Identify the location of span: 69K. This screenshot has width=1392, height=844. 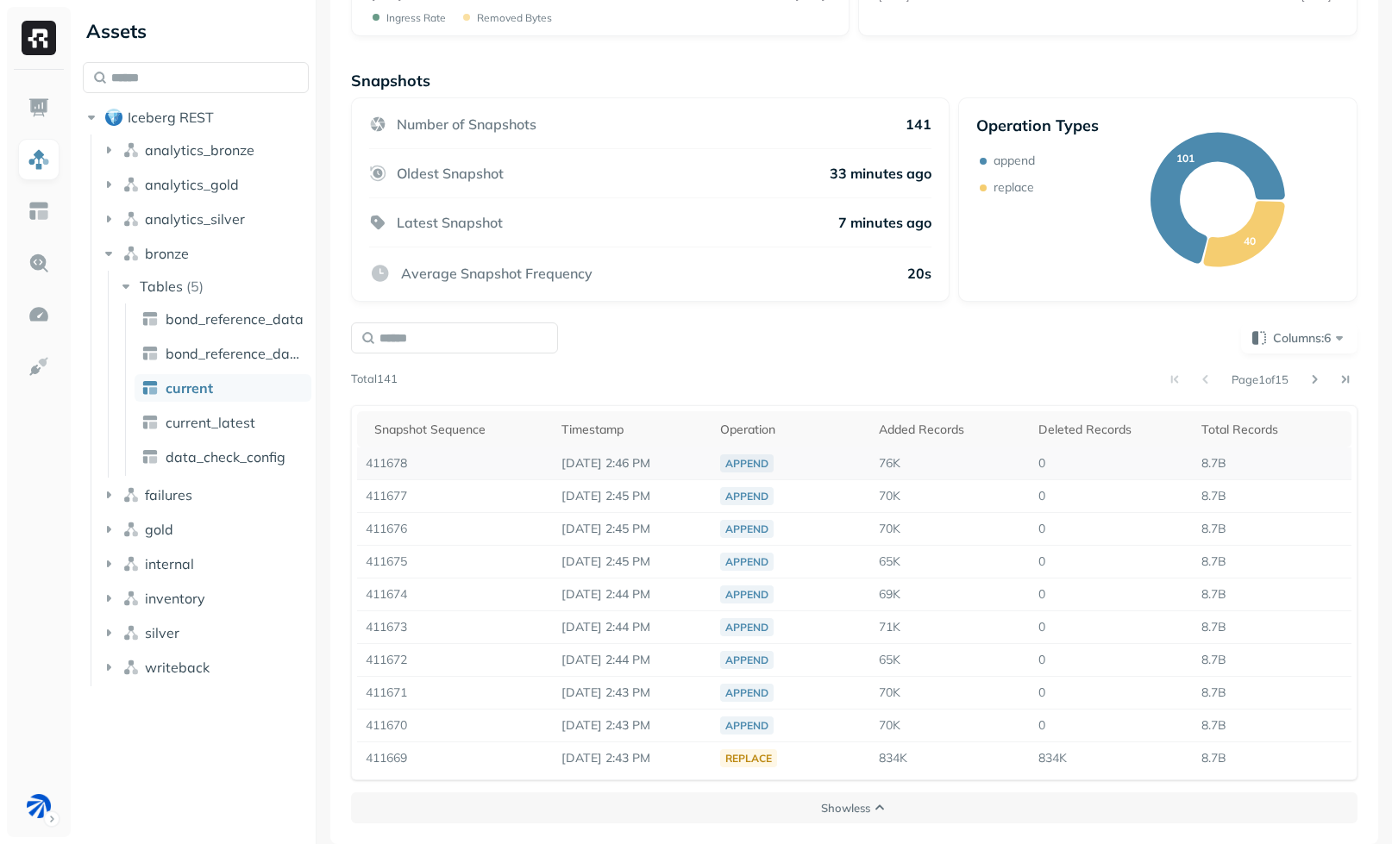
(889, 594).